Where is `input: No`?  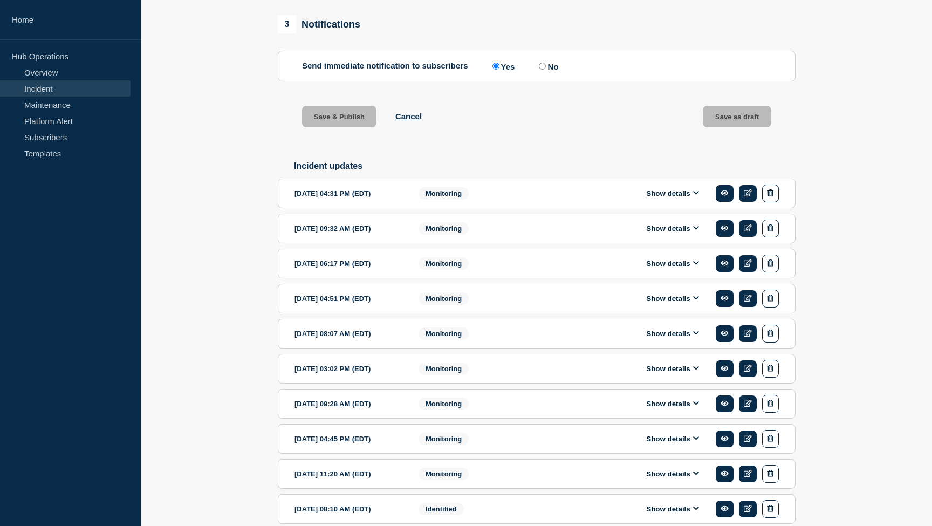 input: No is located at coordinates (542, 66).